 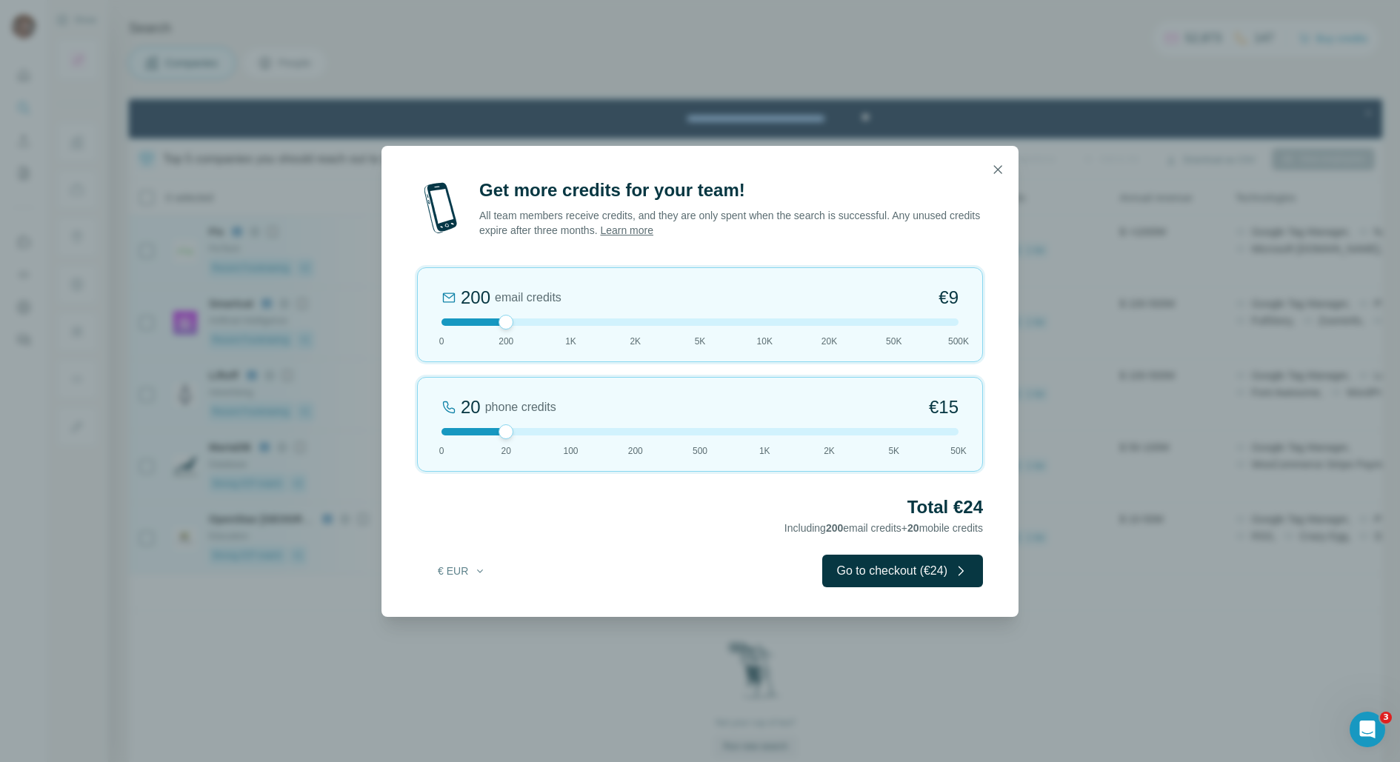 What do you see at coordinates (570, 451) in the screenshot?
I see `span: 100` at bounding box center [570, 451].